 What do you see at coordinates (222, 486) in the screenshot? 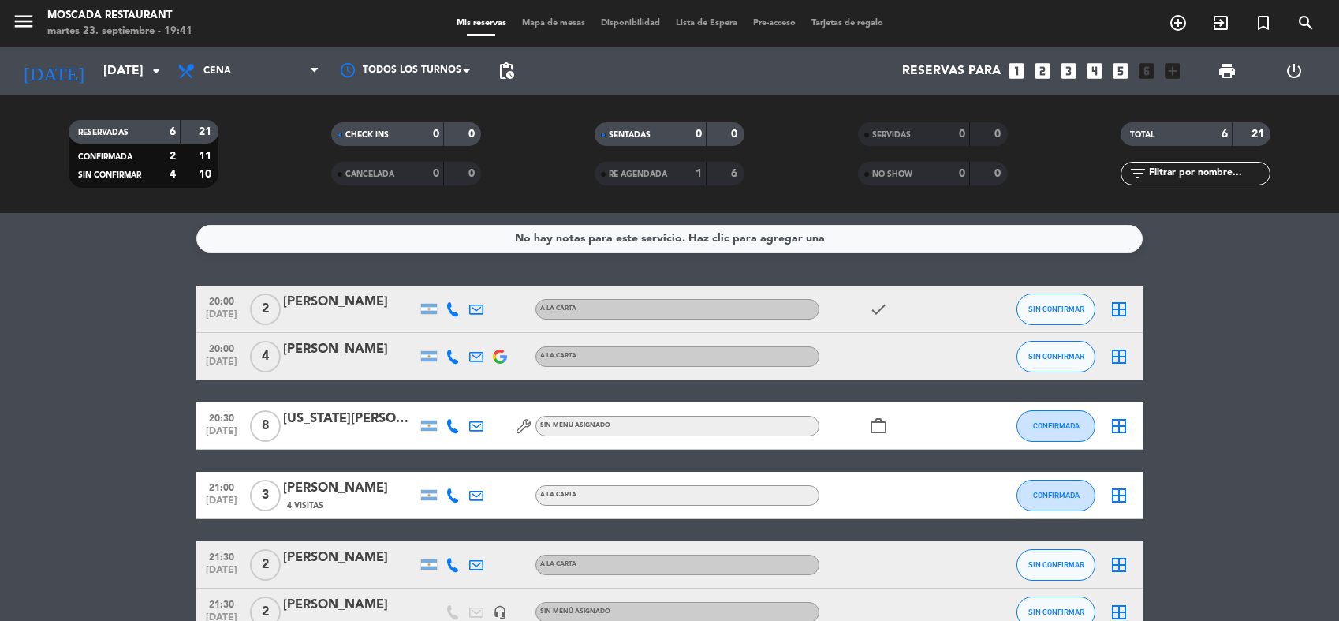
I see `span: 21:00` at bounding box center [222, 486].